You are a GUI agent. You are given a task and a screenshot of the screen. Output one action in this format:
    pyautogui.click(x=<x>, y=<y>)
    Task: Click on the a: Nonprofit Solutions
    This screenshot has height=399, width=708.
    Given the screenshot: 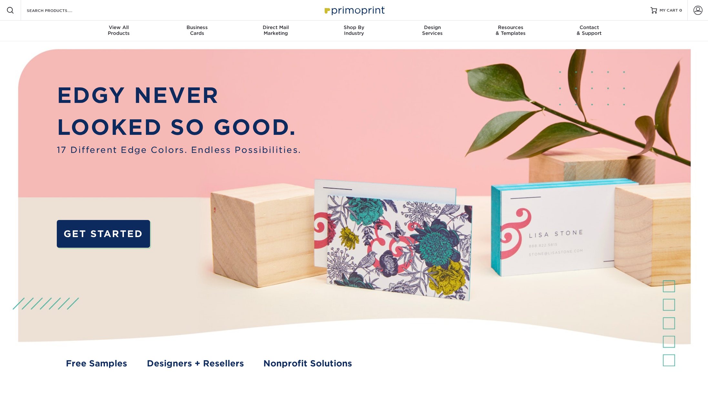 What is the action you would take?
    pyautogui.click(x=308, y=363)
    